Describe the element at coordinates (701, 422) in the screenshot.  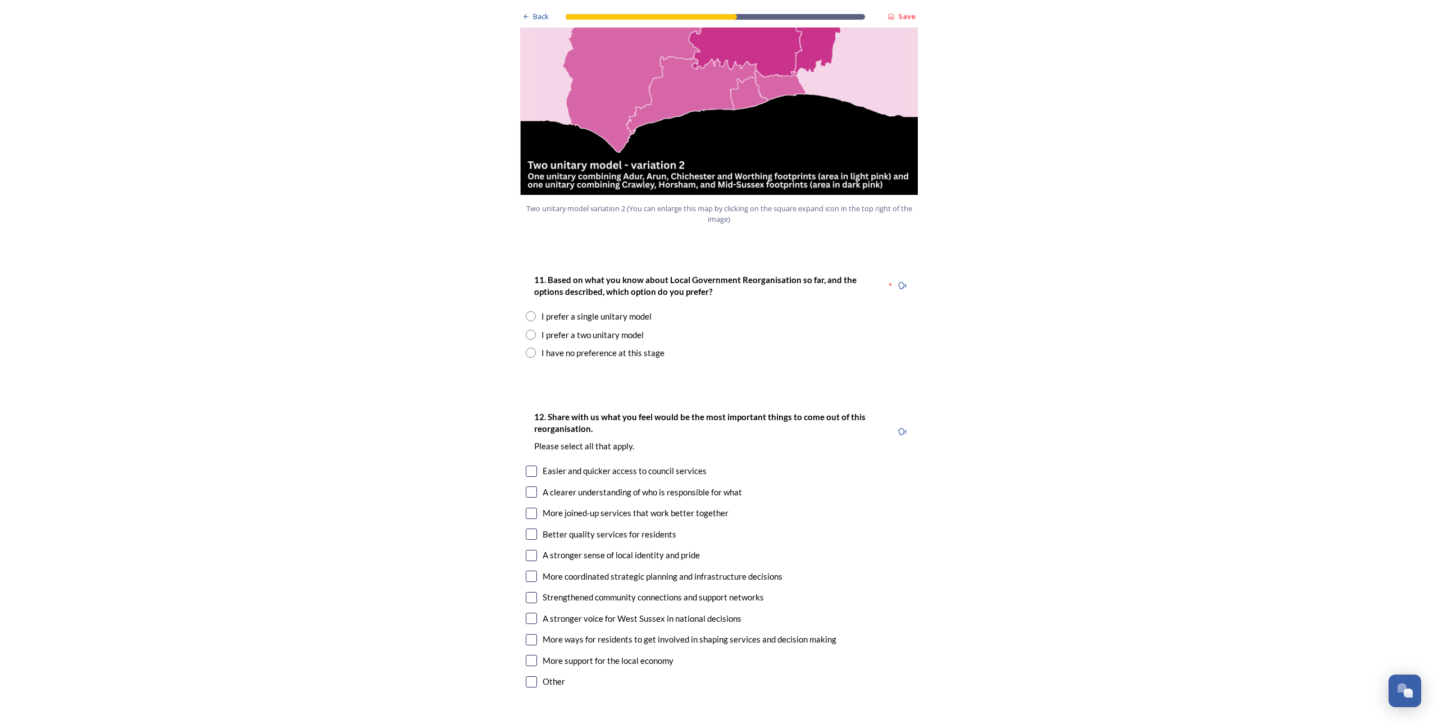
I see `strong: 12. Share with us what you feel would be the most important things to come out of this reorganisa...` at that location.